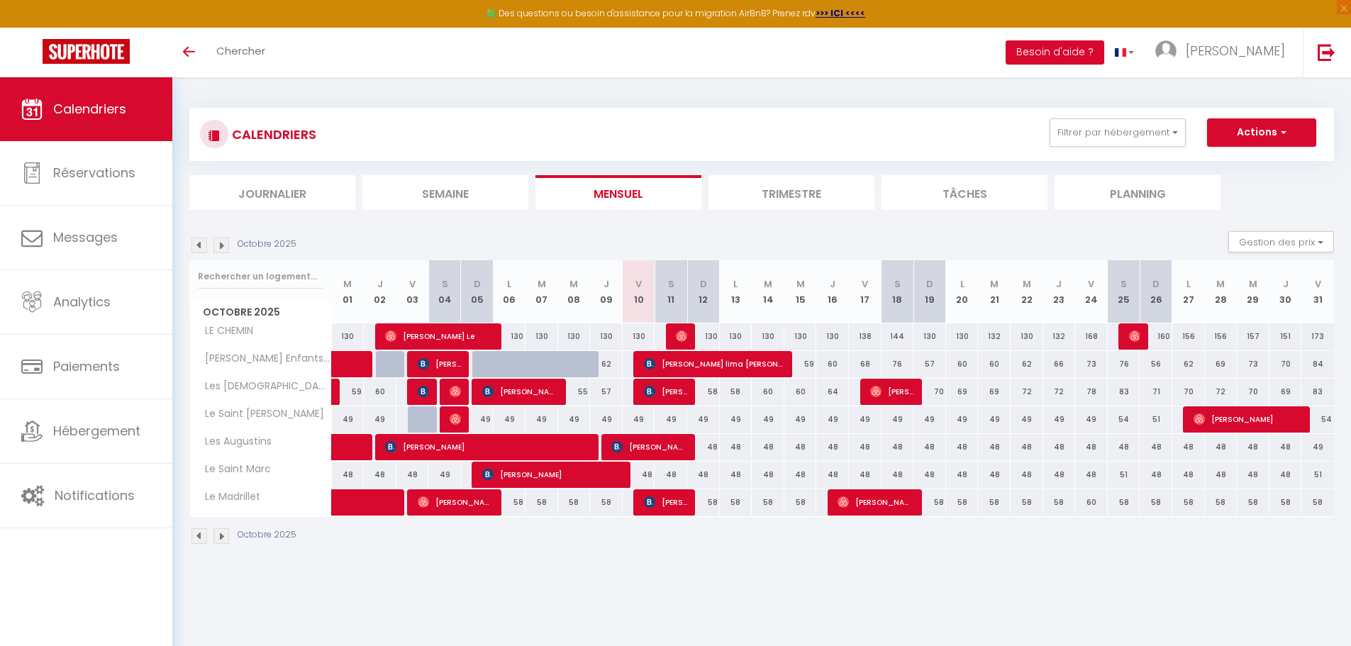 Image resolution: width=1351 pixels, height=646 pixels. I want to click on div: 69, so click(962, 391).